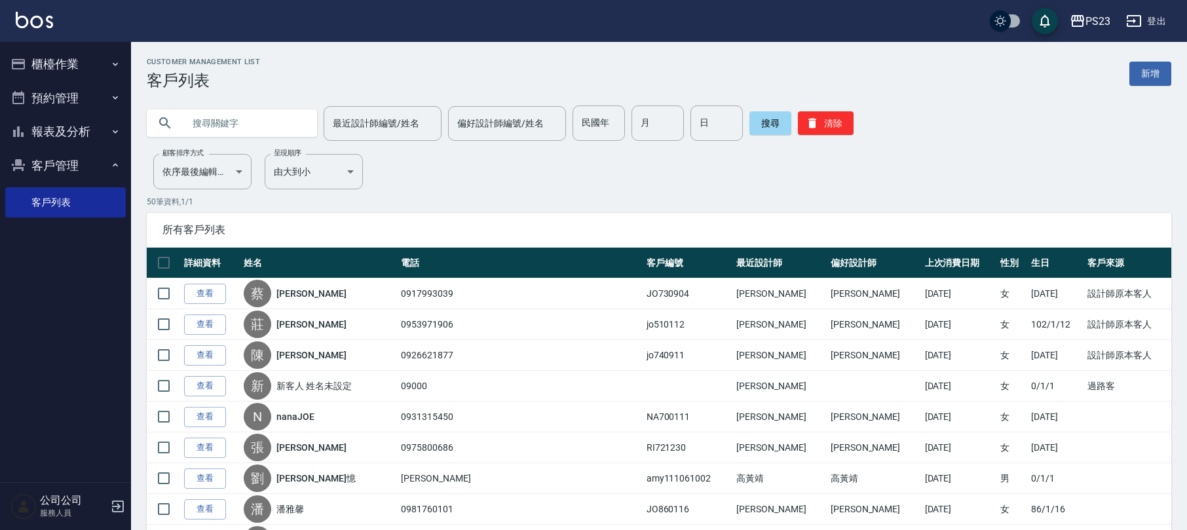  What do you see at coordinates (1012, 263) in the screenshot?
I see `th: 性別` at bounding box center [1012, 263].